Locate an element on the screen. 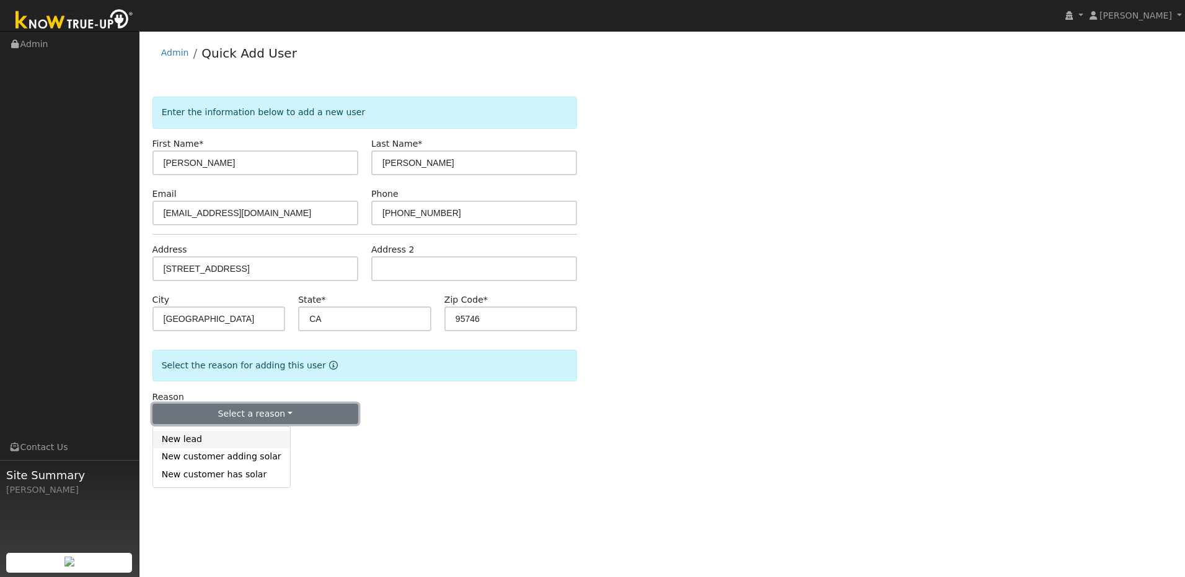 This screenshot has height=577, width=1185. label: First Name is located at coordinates (178, 144).